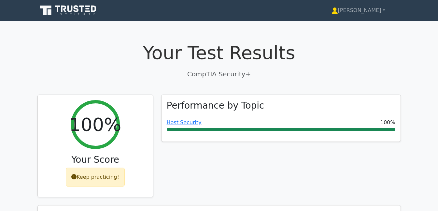  What do you see at coordinates (184, 122) in the screenshot?
I see `a: Host Security` at bounding box center [184, 122].